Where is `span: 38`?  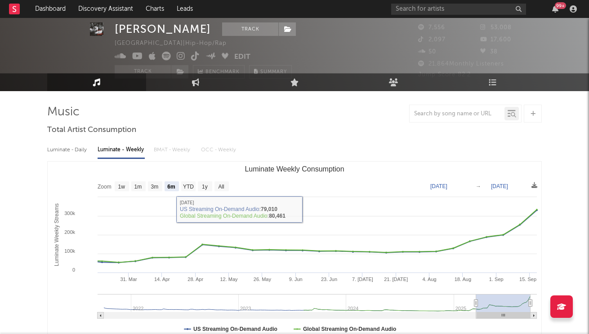 span: 38 is located at coordinates (489, 52).